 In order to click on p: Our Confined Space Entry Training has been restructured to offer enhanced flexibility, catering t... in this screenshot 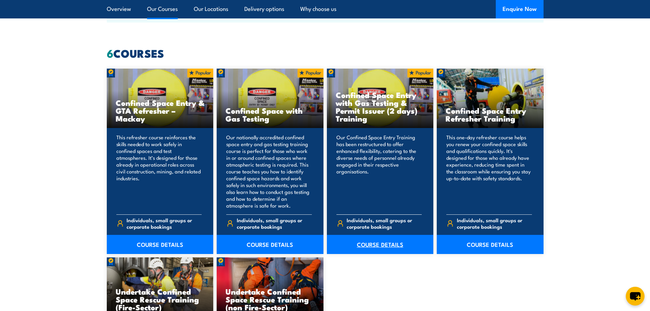, I will do `click(379, 171)`.